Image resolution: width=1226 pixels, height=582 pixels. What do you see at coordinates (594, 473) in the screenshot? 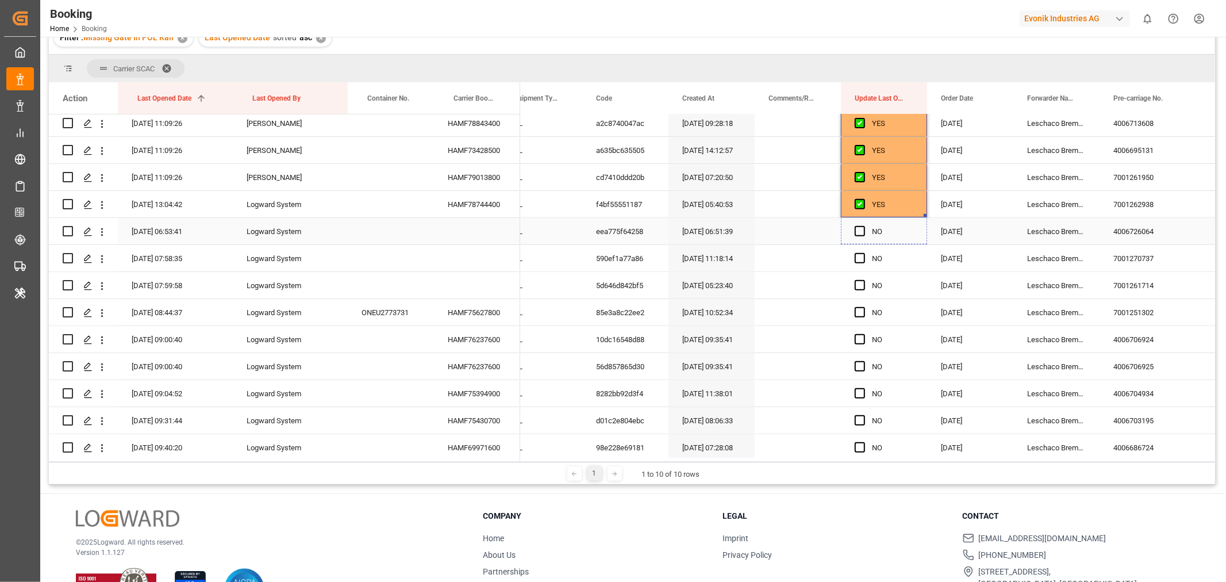
I see `div: 1` at bounding box center [594, 473].